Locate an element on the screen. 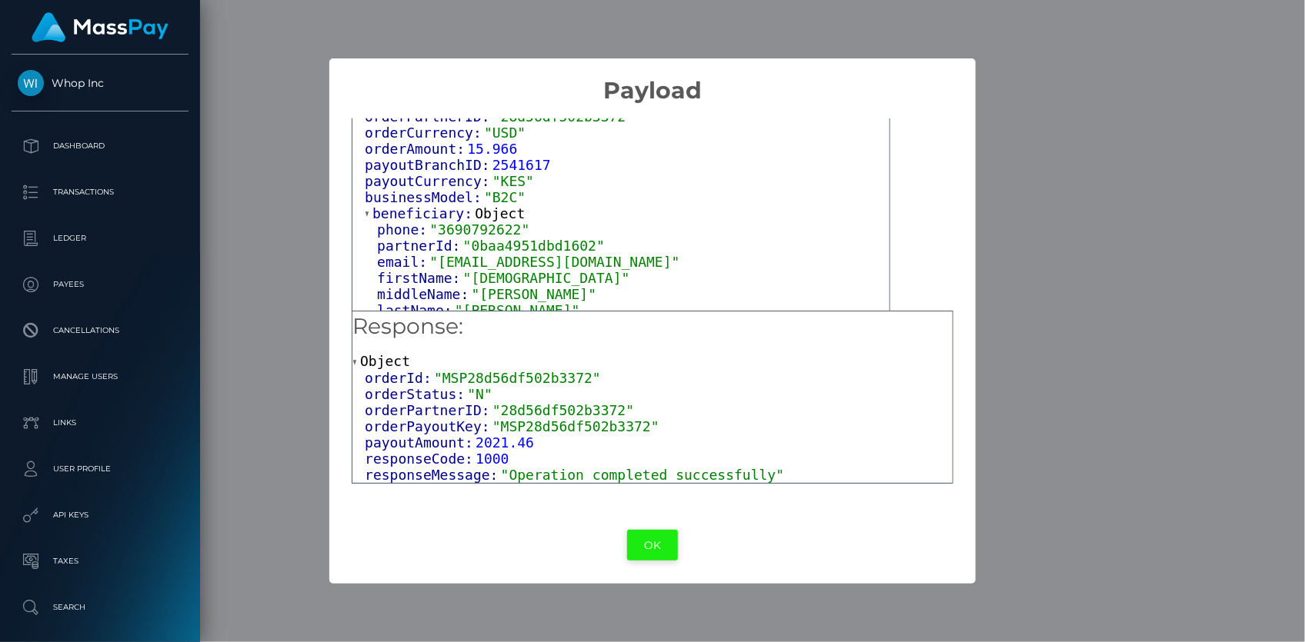  p: Payees is located at coordinates (100, 285).